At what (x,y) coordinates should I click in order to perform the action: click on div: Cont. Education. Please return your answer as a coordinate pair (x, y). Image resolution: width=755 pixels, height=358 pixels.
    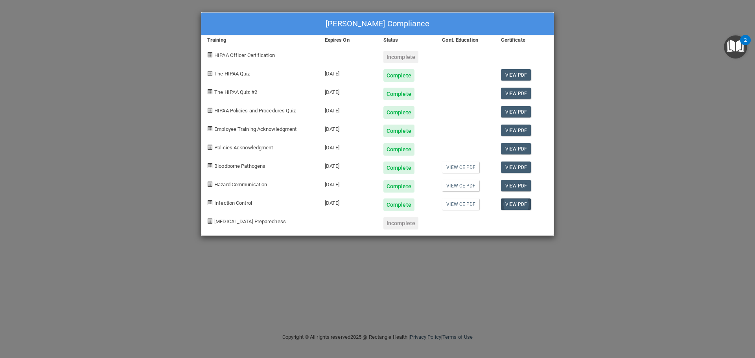
    Looking at the image, I should click on (465, 40).